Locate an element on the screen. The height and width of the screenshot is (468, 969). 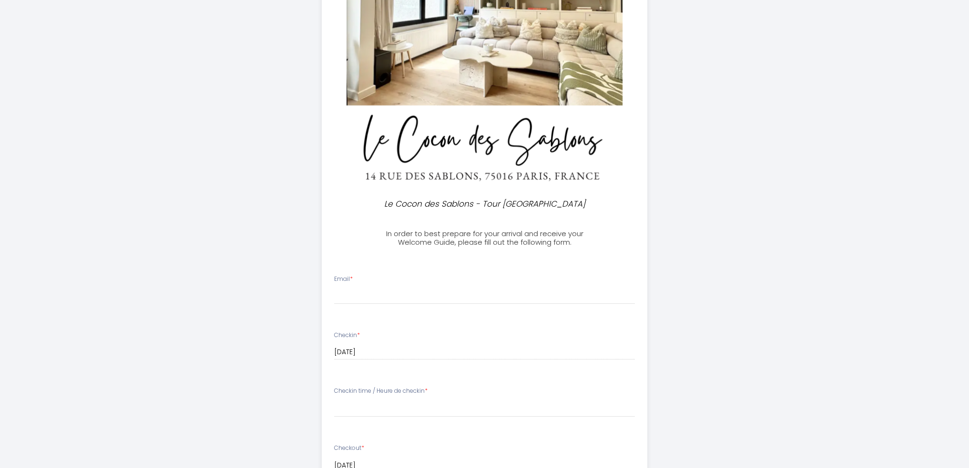
label: Checkin time / Heure de checkin is located at coordinates (381, 391).